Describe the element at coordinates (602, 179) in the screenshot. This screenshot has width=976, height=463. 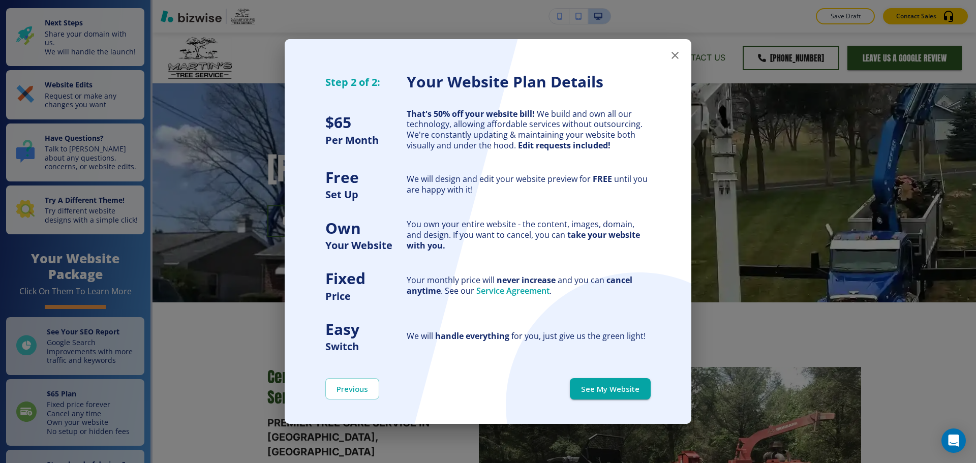
I see `strong: FREE` at that location.